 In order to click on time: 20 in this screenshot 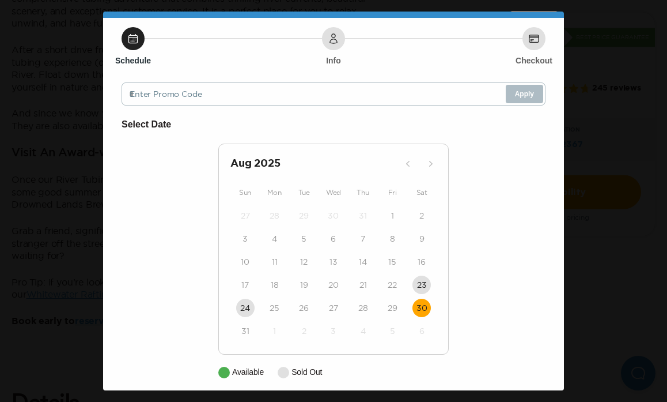, I will do `click(334, 285)`.